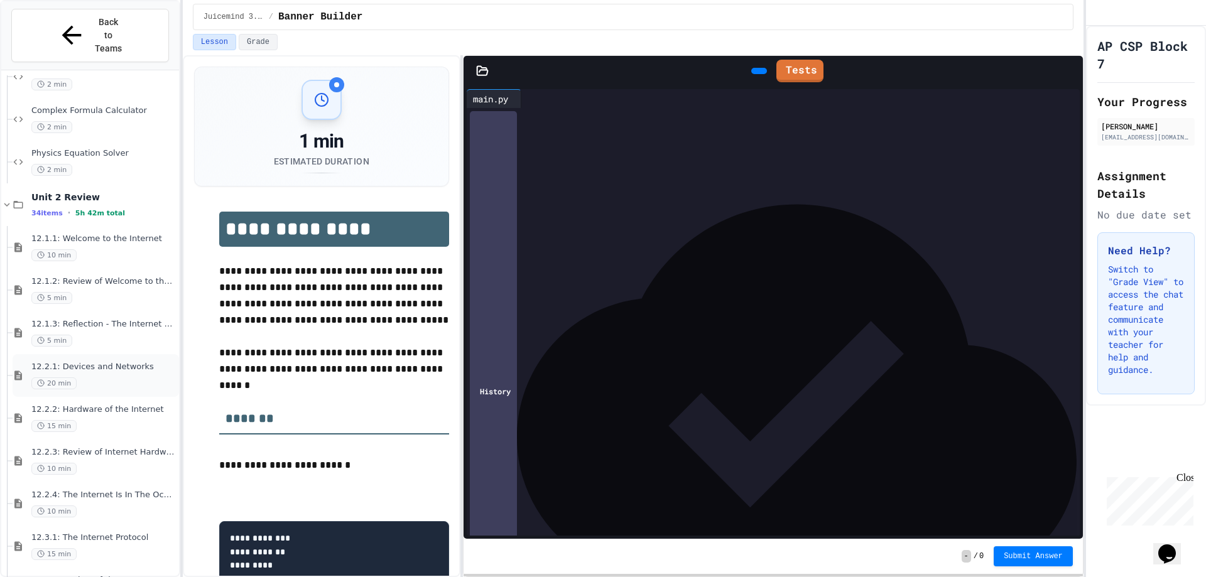 Image resolution: width=1206 pixels, height=577 pixels. What do you see at coordinates (1146, 251) in the screenshot?
I see `h3: Need Help?` at bounding box center [1146, 251].